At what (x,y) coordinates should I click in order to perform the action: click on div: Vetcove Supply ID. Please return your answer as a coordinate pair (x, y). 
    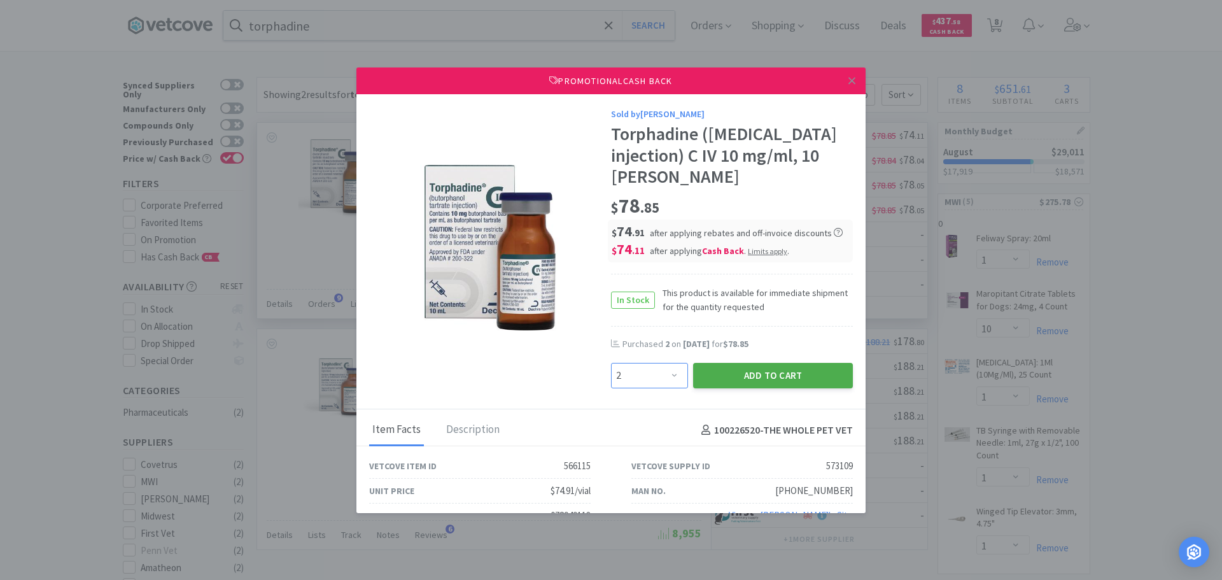
    Looking at the image, I should click on (671, 466).